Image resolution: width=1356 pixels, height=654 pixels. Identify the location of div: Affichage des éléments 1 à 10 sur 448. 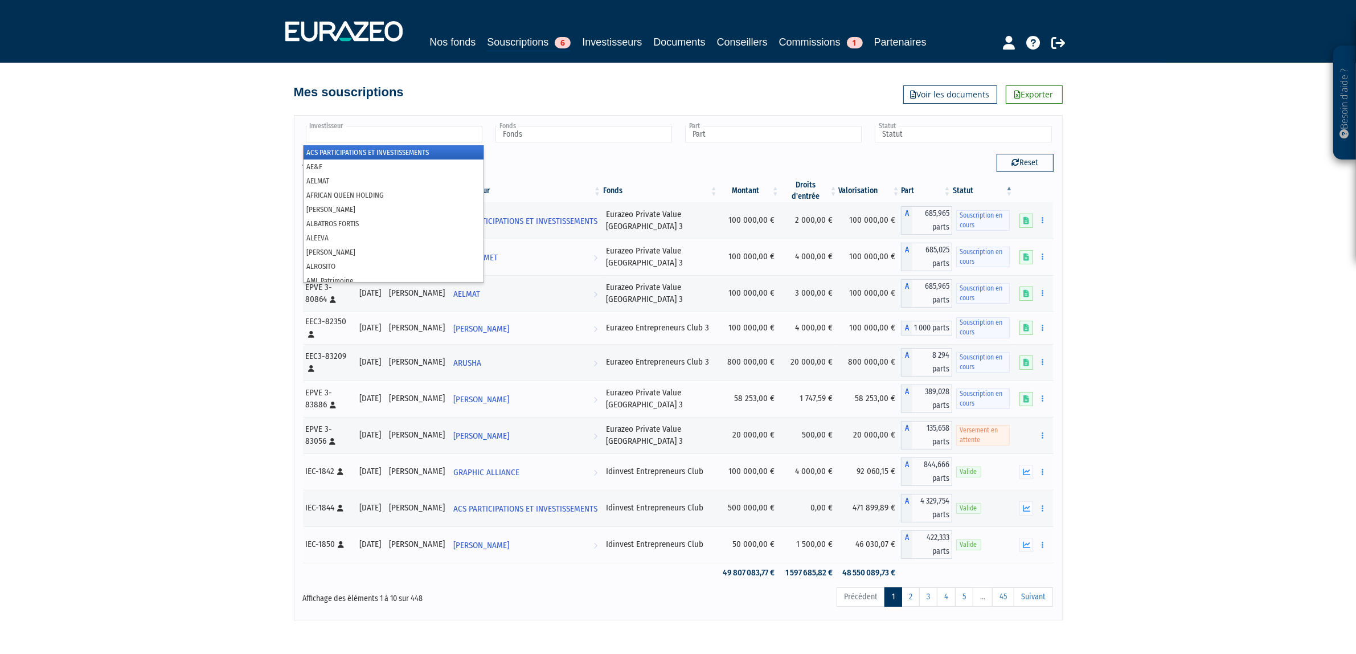
(455, 595).